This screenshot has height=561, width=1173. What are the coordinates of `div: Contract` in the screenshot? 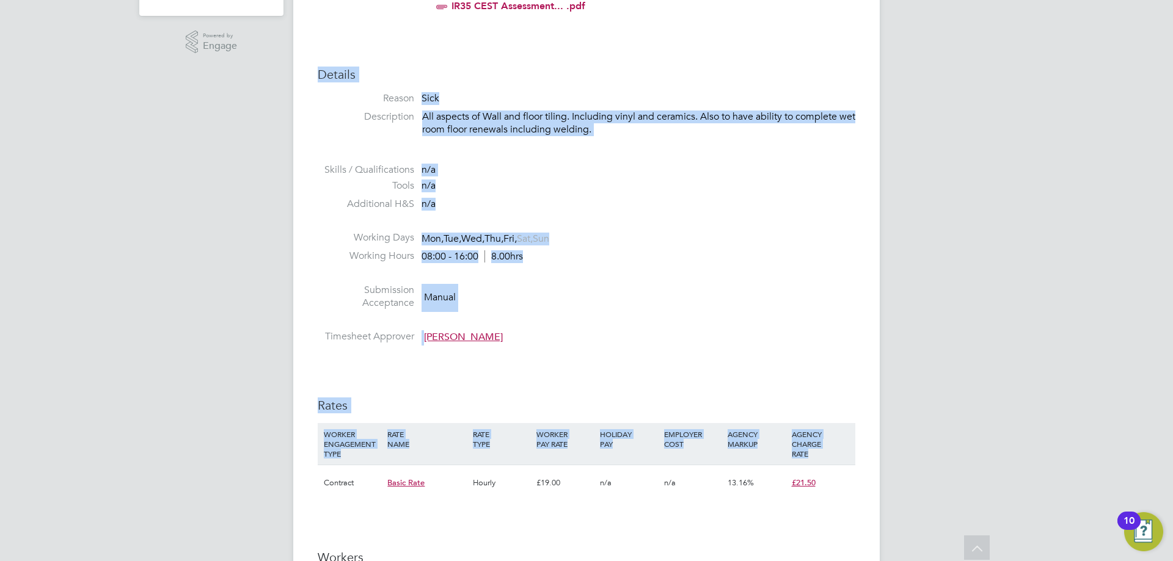 It's located at (352, 483).